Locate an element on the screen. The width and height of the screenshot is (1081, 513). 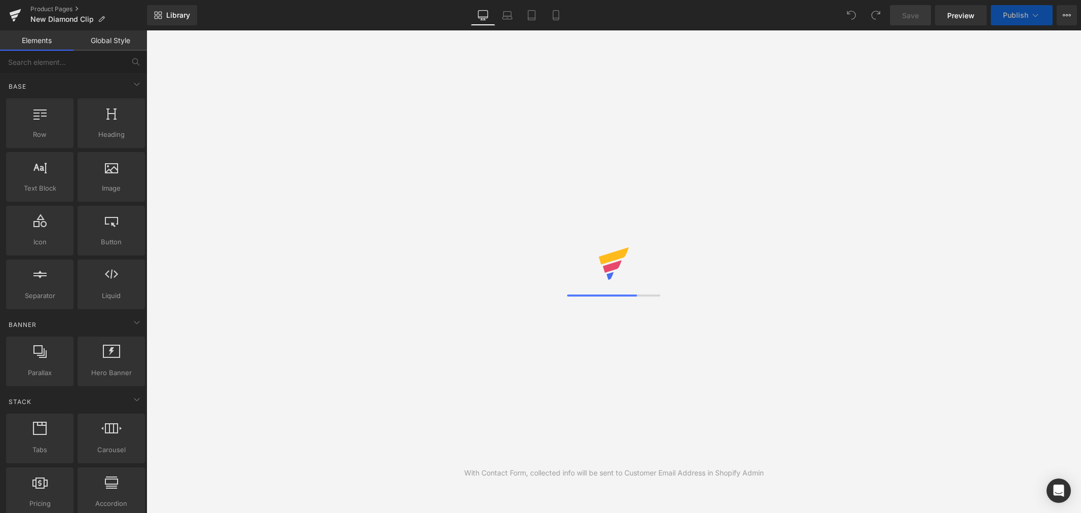
span: Base is located at coordinates (17, 86).